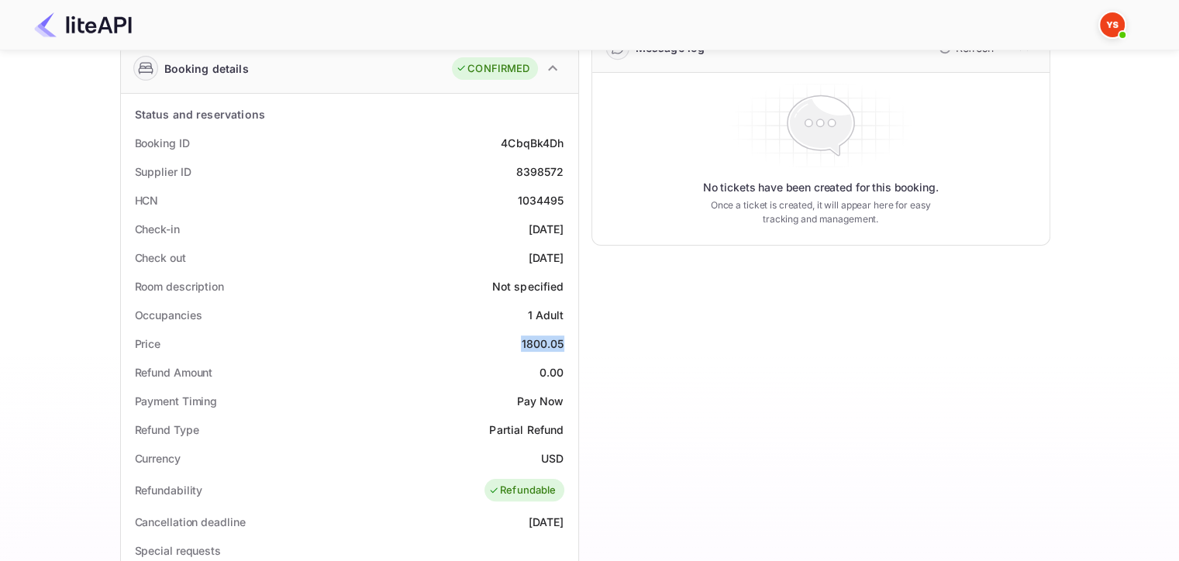 The width and height of the screenshot is (1179, 561). I want to click on div: Booking details, so click(206, 68).